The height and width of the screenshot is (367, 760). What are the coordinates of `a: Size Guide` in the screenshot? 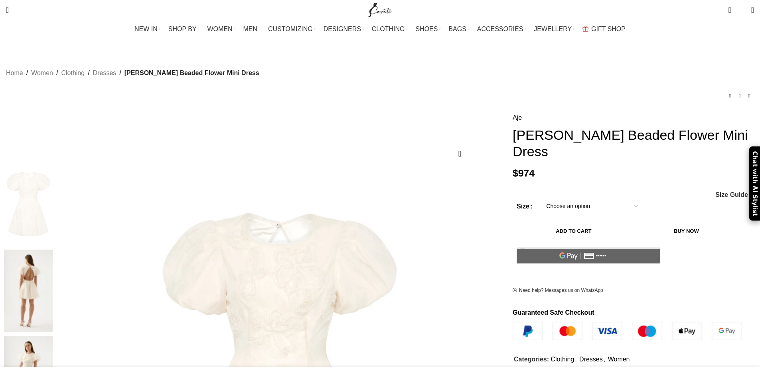 It's located at (731, 195).